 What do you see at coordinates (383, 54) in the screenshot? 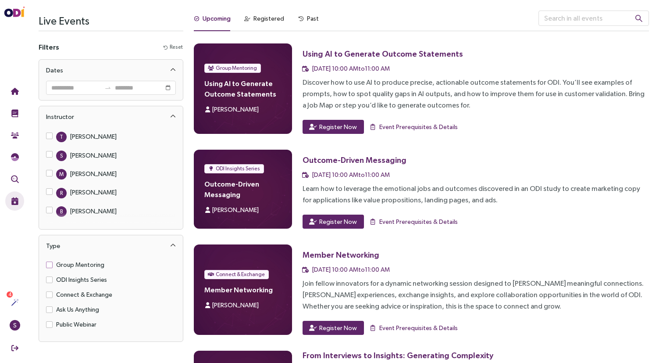
I see `div: Using AI to Generate Outcome Statements` at bounding box center [383, 54].